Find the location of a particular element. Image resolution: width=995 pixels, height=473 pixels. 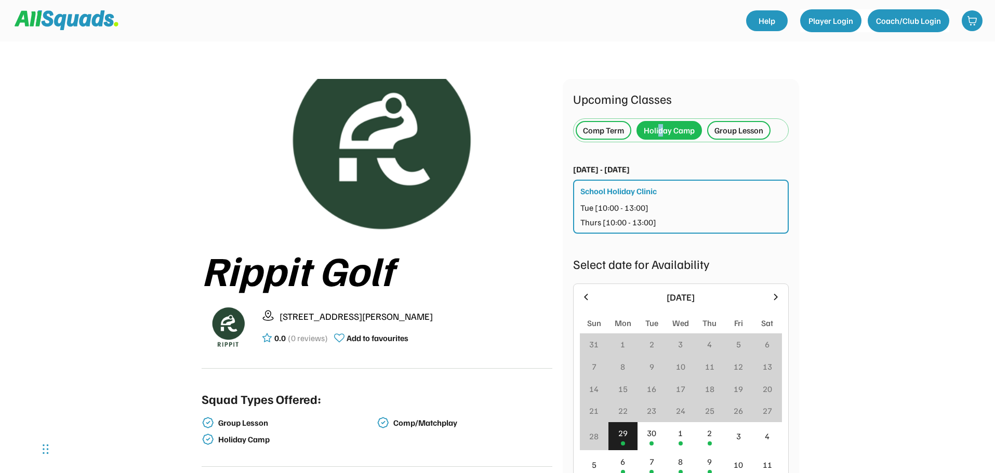

div: (0 reviews) is located at coordinates (308, 338).